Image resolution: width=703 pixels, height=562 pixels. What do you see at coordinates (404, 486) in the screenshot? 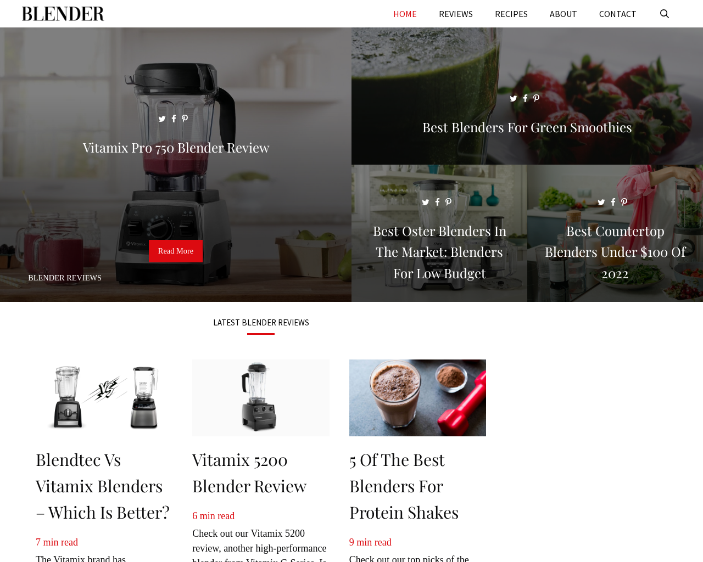
I see `a: 5 of the Best Blenders for Protein Shakes` at bounding box center [404, 486].